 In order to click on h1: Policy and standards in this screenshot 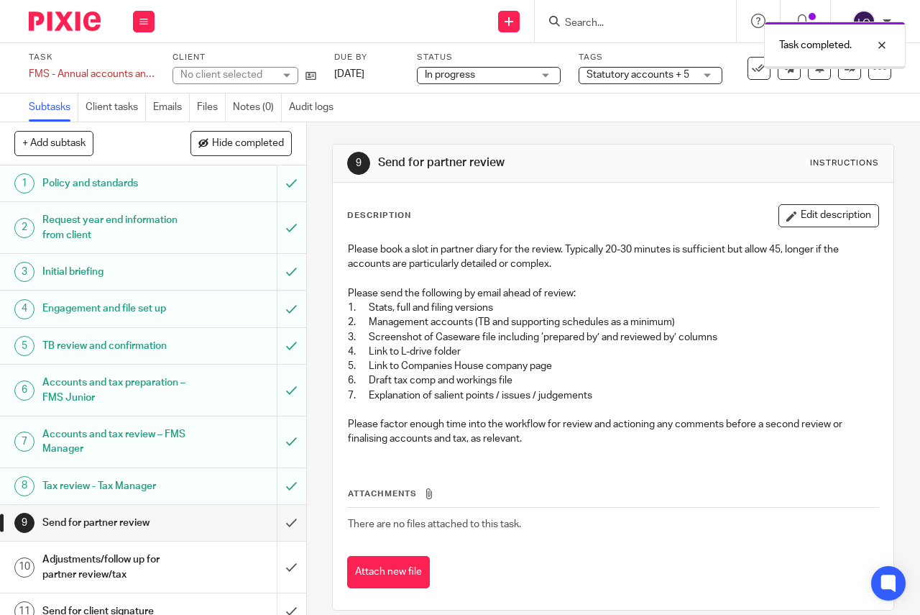, I will do `click(116, 183)`.